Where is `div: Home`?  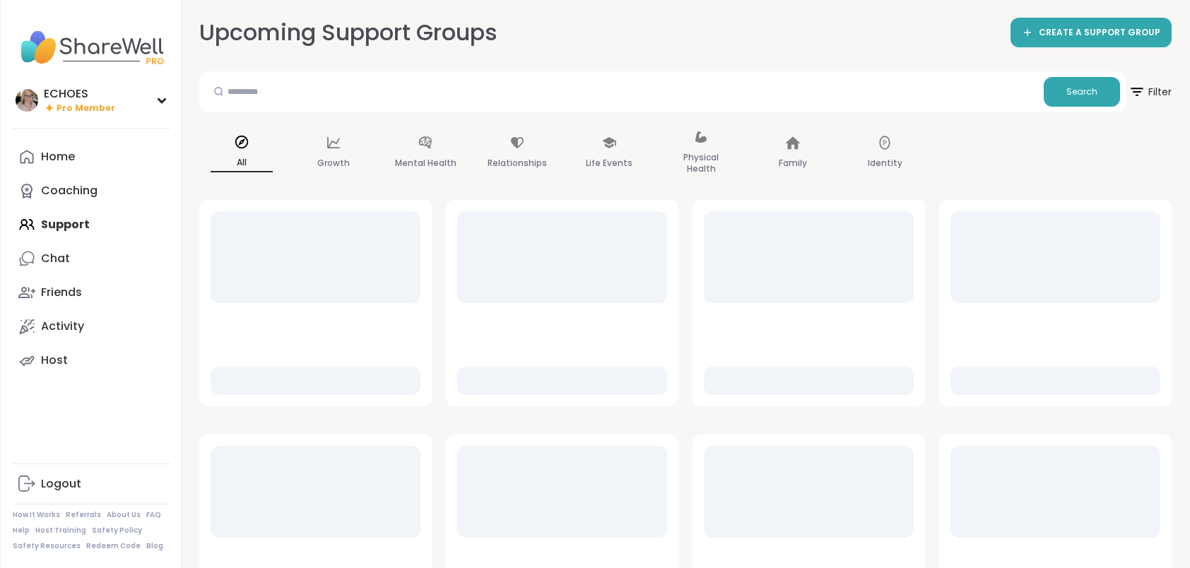 div: Home is located at coordinates (58, 157).